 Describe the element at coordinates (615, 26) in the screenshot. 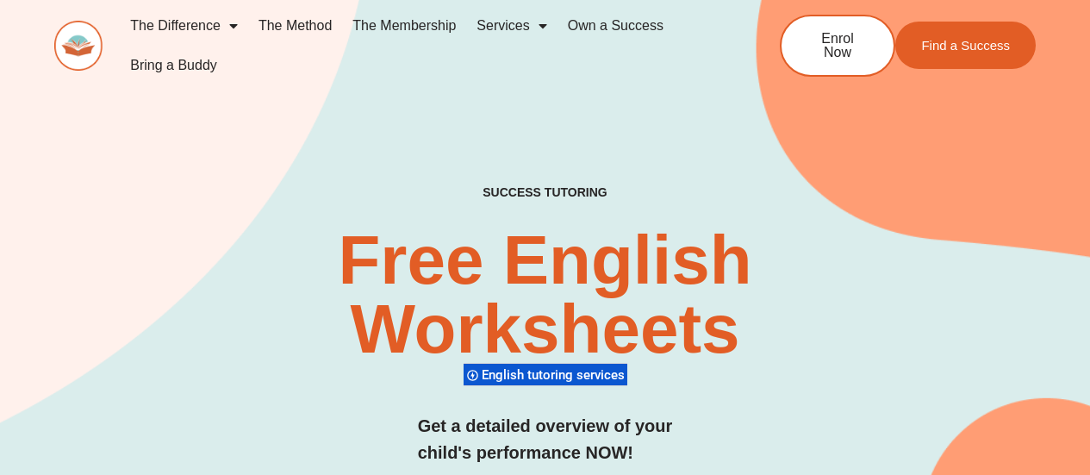

I see `a: Own a Success` at that location.